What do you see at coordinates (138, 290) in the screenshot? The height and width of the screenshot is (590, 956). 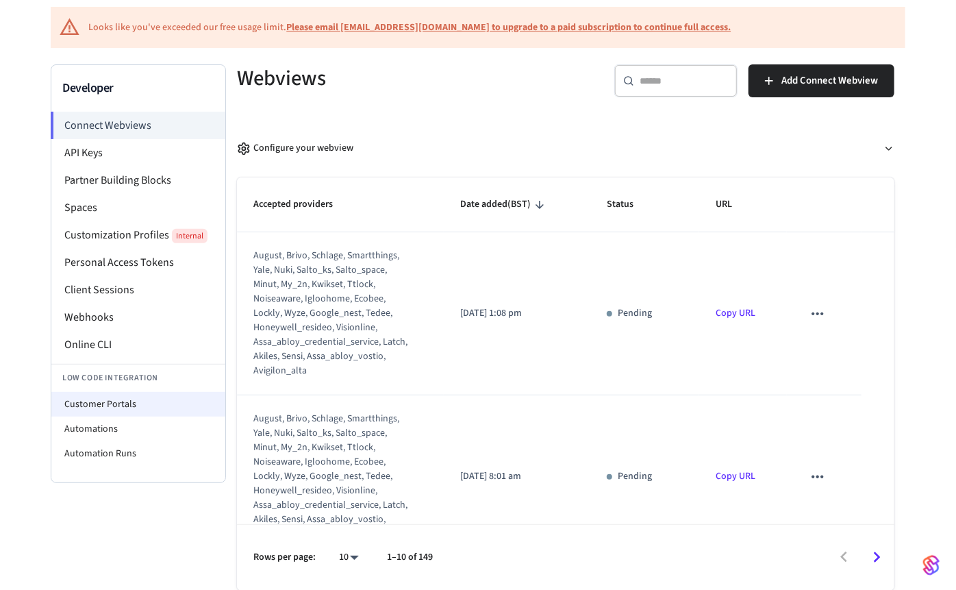 I see `li: Client Sessions` at bounding box center [138, 290].